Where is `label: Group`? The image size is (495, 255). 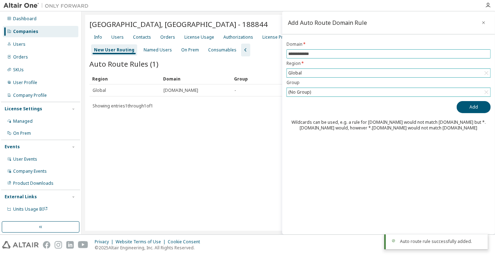
label: Group is located at coordinates (388, 83).